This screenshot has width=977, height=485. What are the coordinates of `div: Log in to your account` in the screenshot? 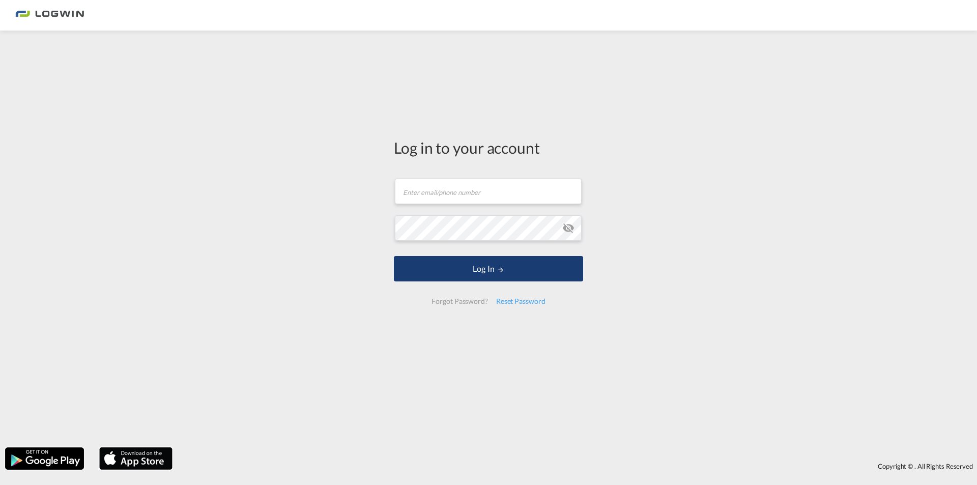 It's located at (489, 148).